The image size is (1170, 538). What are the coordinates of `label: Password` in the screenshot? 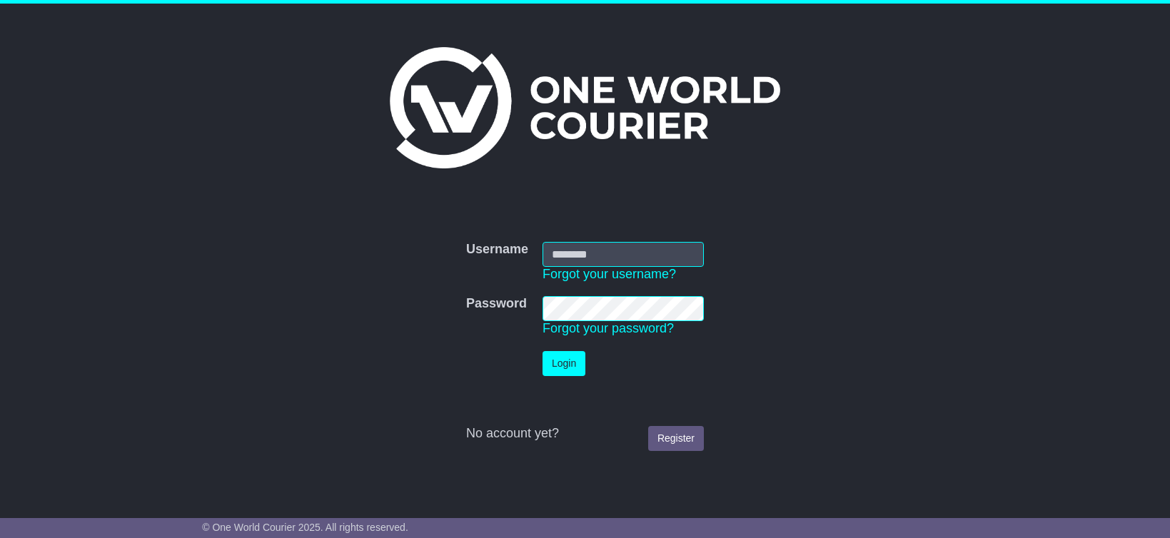 It's located at (496, 304).